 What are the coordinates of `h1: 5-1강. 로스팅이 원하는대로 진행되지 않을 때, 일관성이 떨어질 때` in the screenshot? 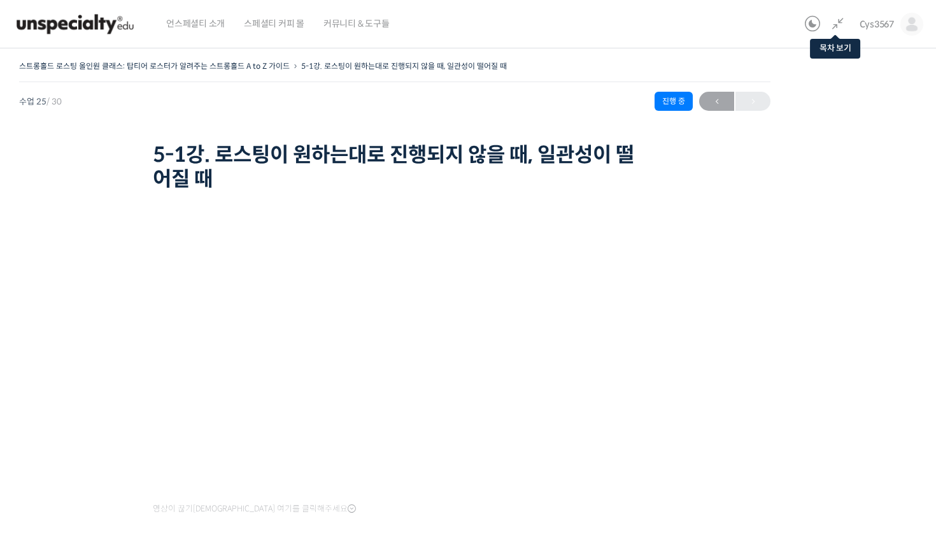 It's located at (395, 167).